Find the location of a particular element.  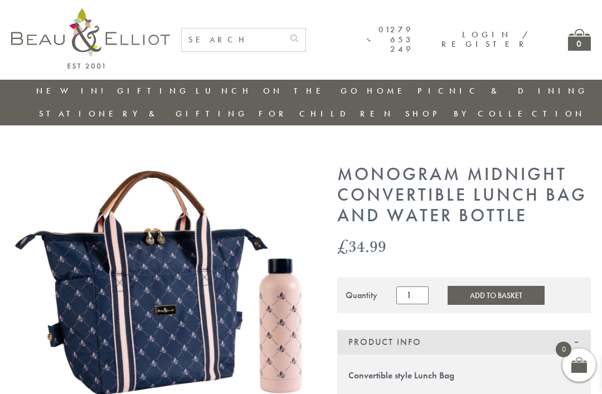

a: Home is located at coordinates (389, 91).